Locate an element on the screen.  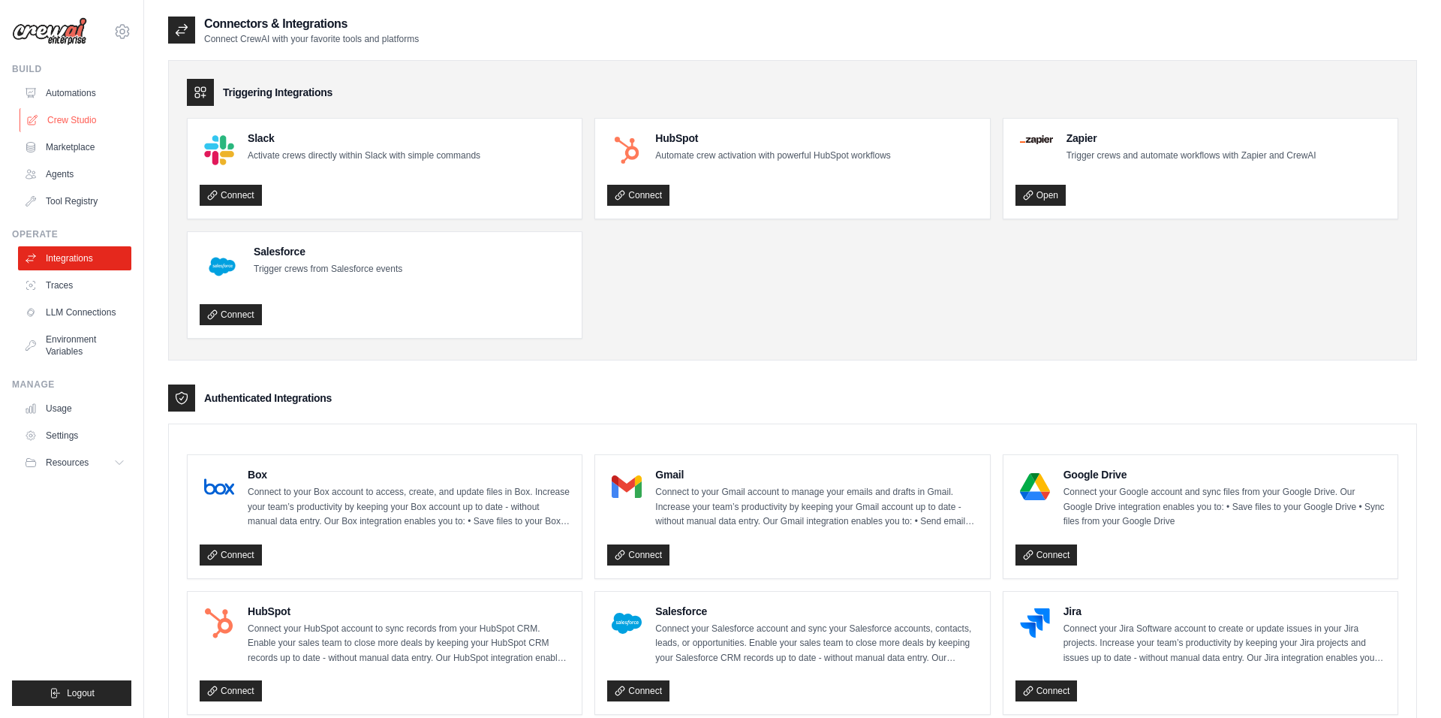
img: Logo is located at coordinates (50, 32).